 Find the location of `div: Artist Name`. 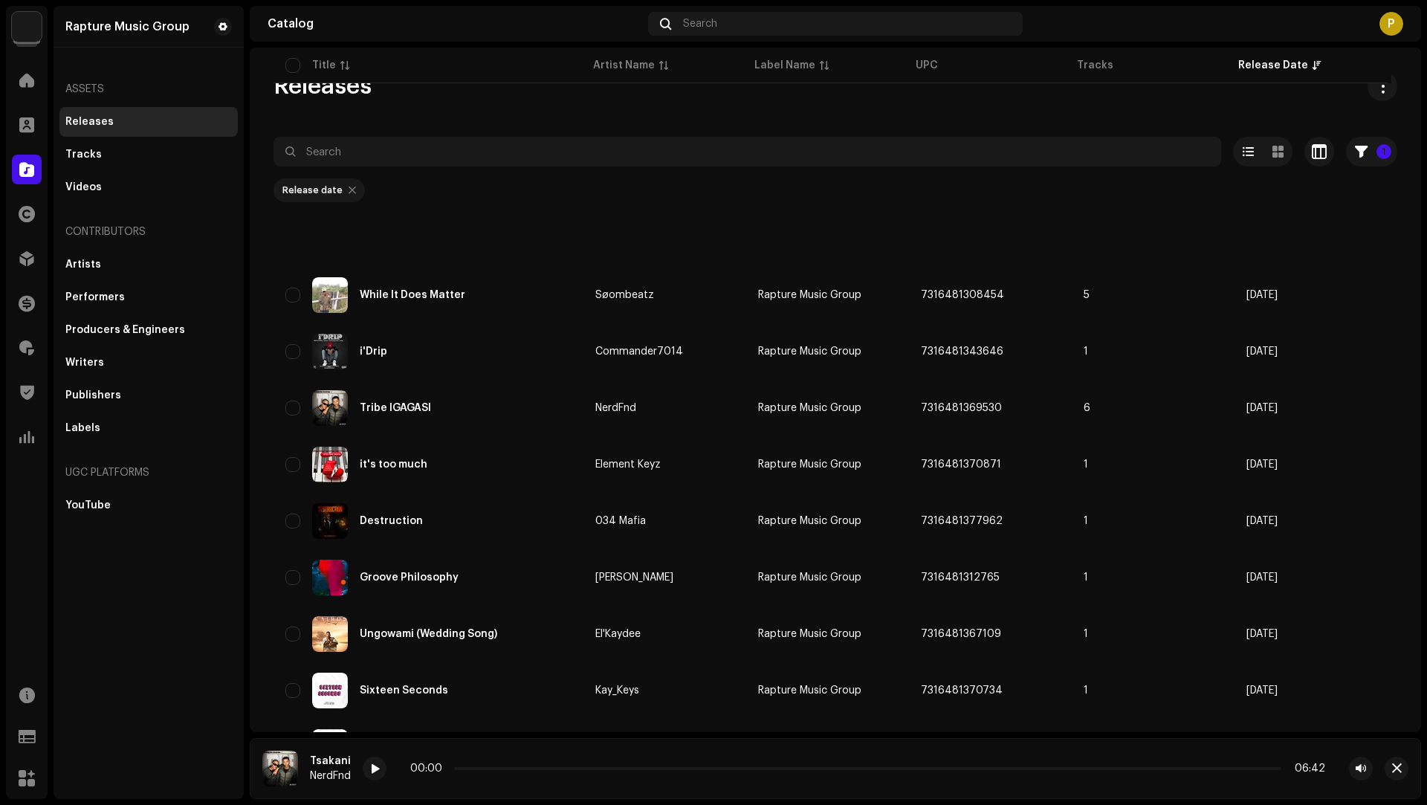

div: Artist Name is located at coordinates (624, 65).